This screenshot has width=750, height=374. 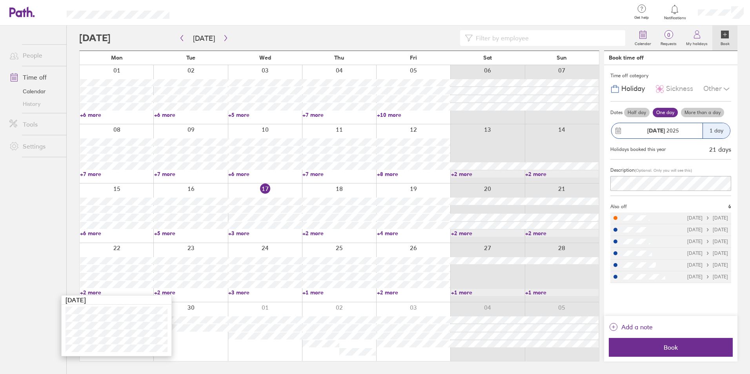 I want to click on label: Book, so click(x=725, y=43).